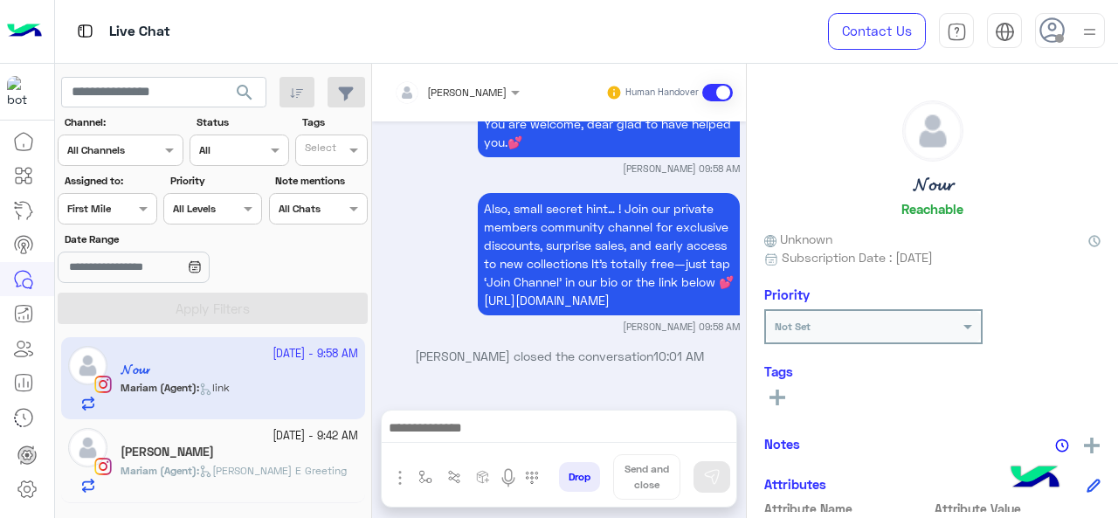 This screenshot has height=518, width=1118. What do you see at coordinates (109, 181) in the screenshot?
I see `label: Assigned to:` at bounding box center [109, 181].